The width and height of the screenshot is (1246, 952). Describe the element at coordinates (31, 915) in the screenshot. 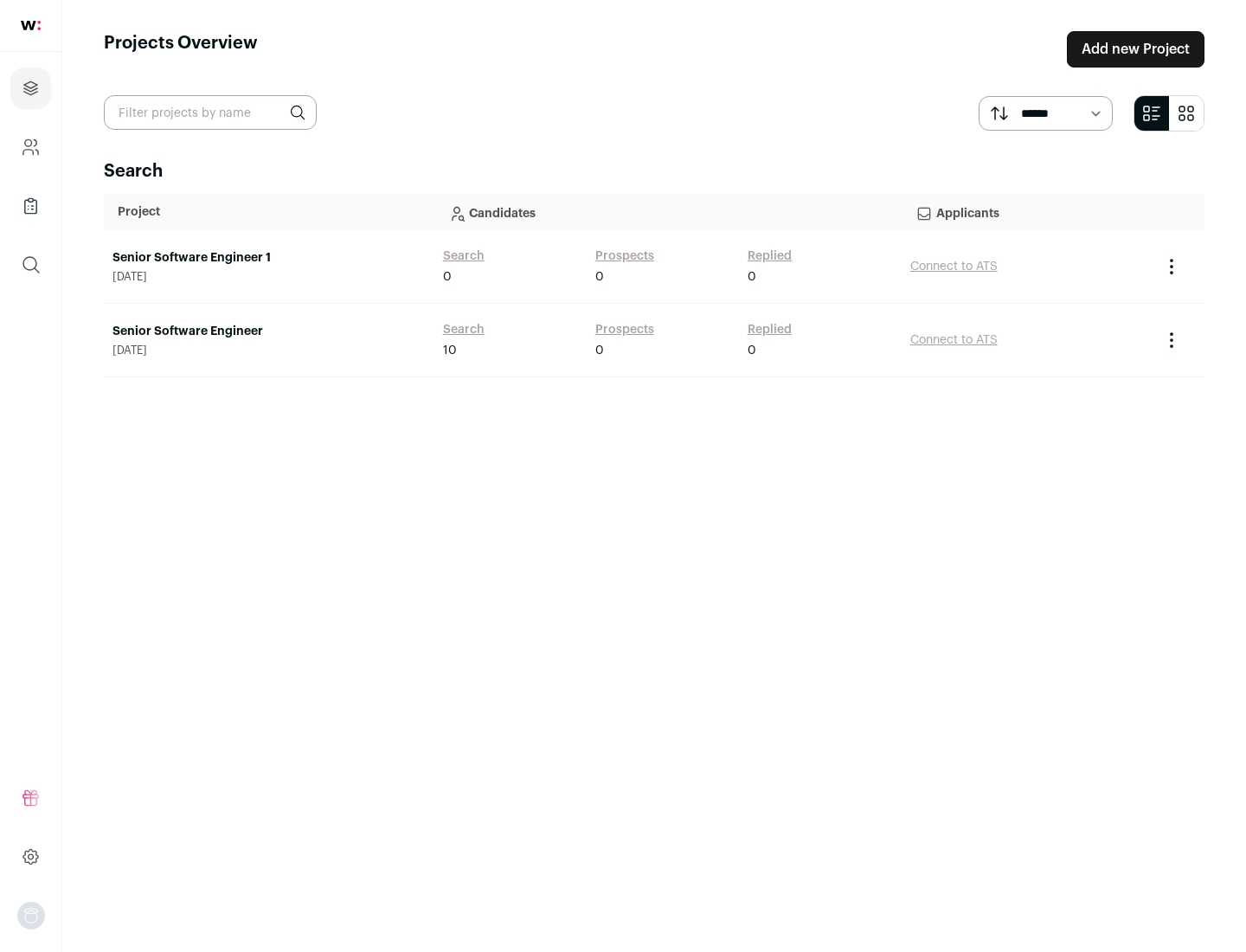

I see `button: Open dropdown` at that location.